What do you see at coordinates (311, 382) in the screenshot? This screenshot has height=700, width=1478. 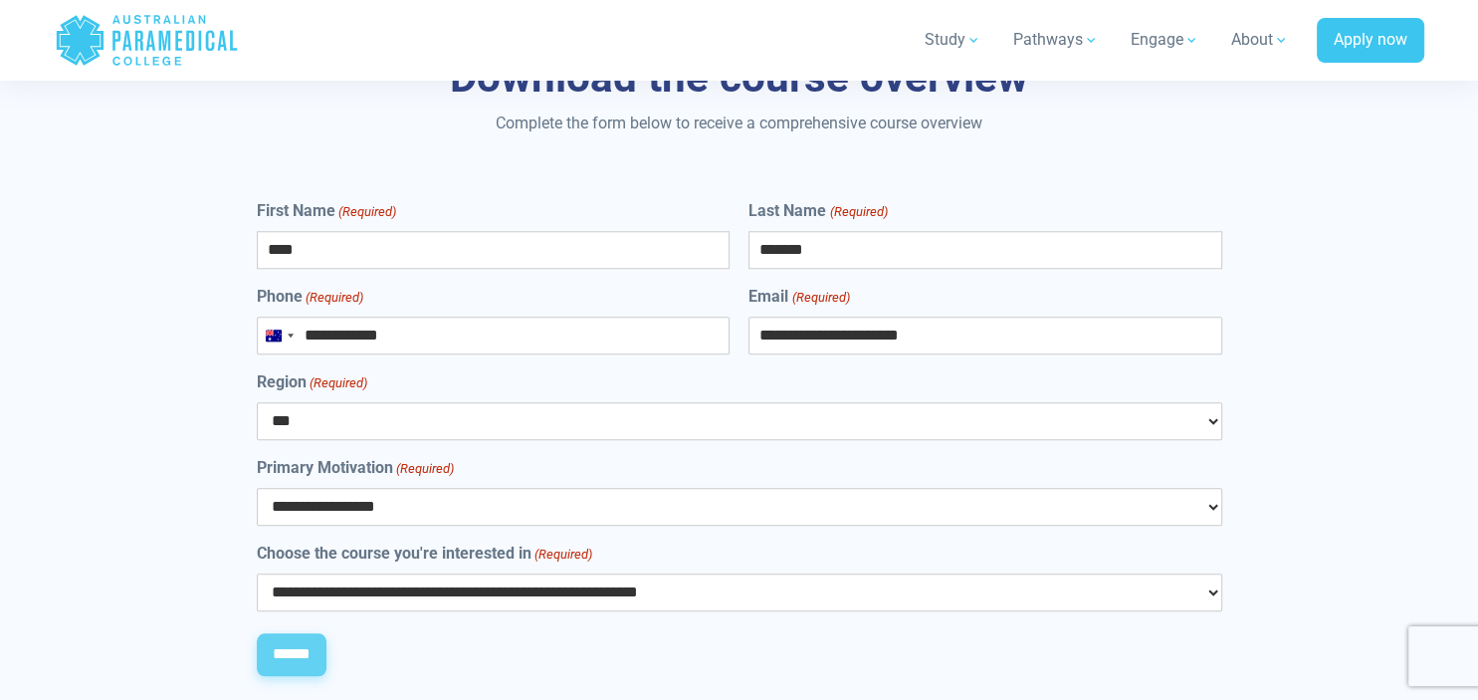 I see `label: Region` at bounding box center [311, 382].